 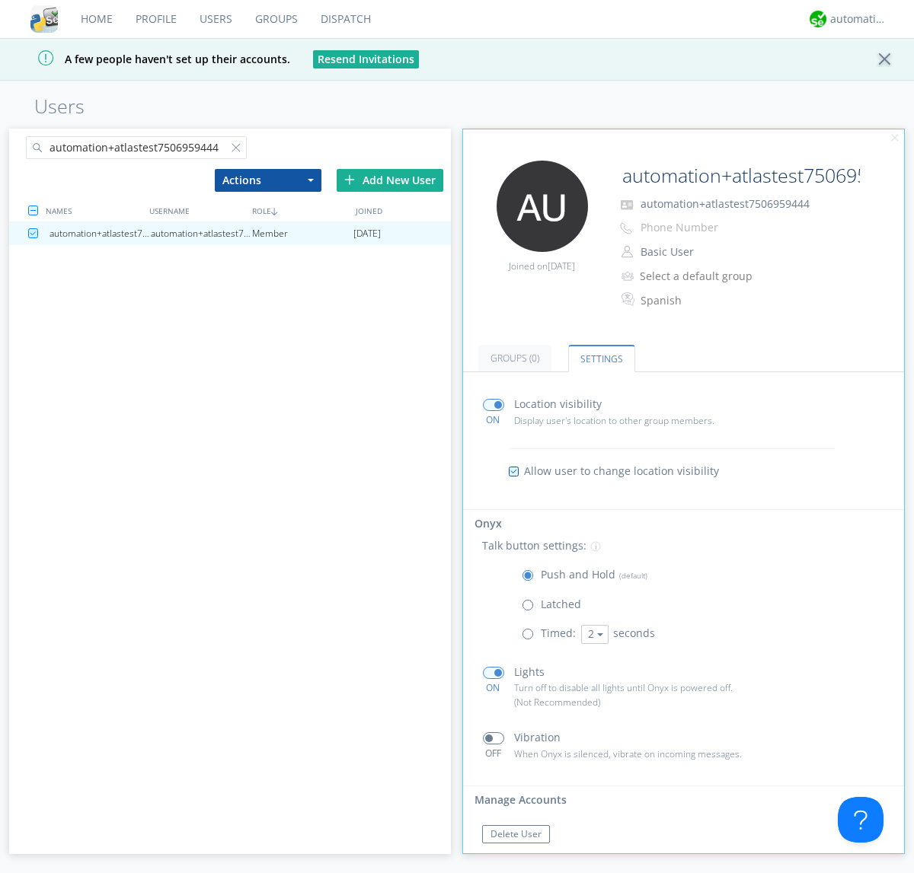 I want to click on p: Push and Hold, so click(x=594, y=575).